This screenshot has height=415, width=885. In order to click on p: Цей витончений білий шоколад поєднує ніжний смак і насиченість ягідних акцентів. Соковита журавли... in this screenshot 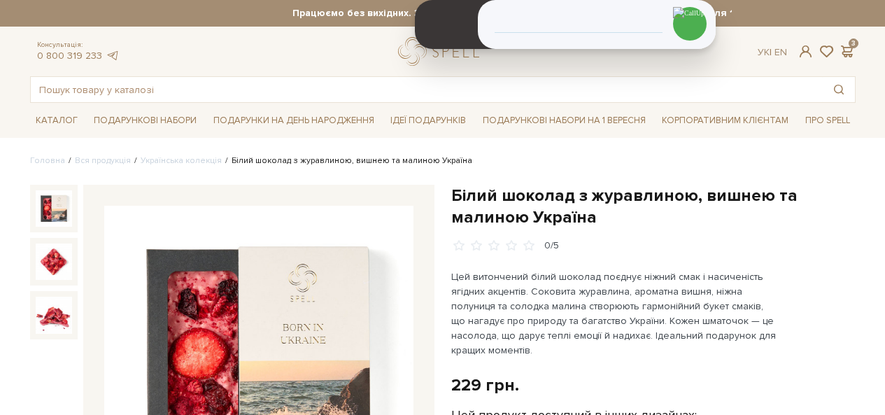, I will do `click(615, 314)`.